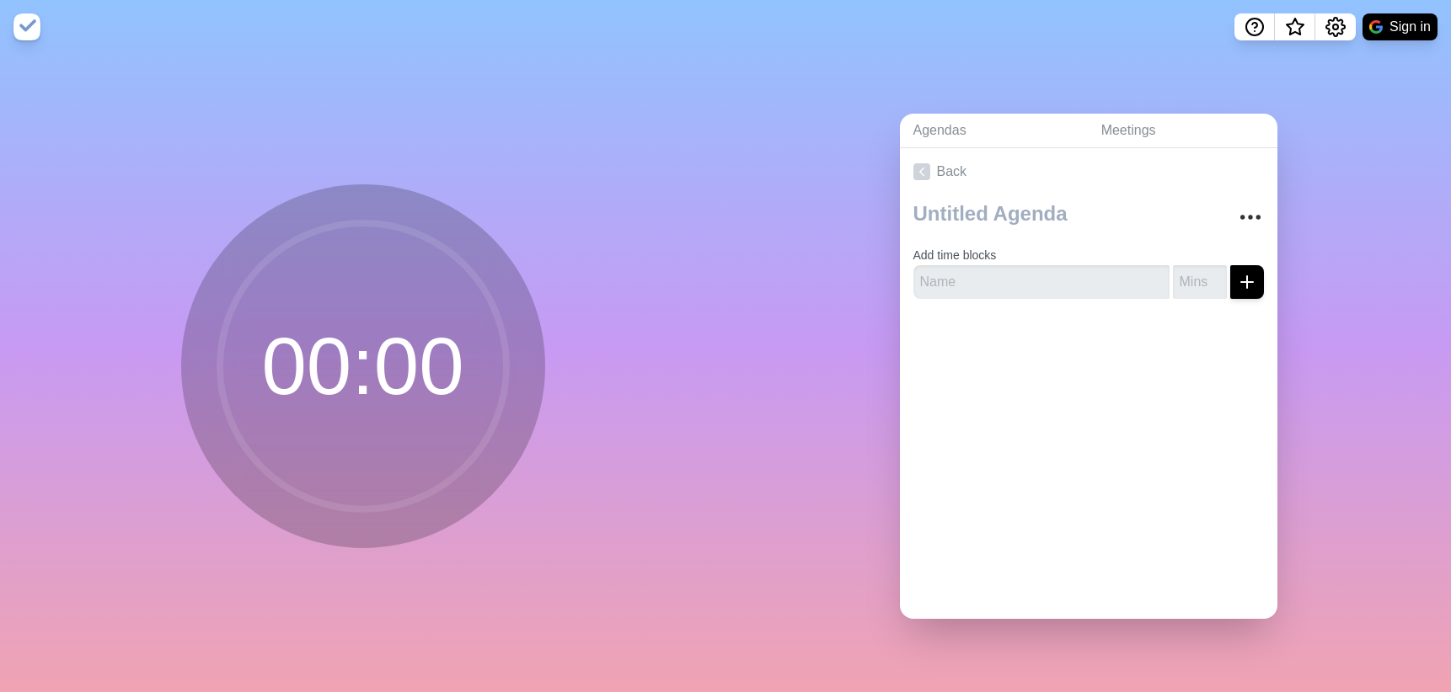 This screenshot has height=692, width=1451. Describe the element at coordinates (1200, 282) in the screenshot. I see `input: Mins` at that location.